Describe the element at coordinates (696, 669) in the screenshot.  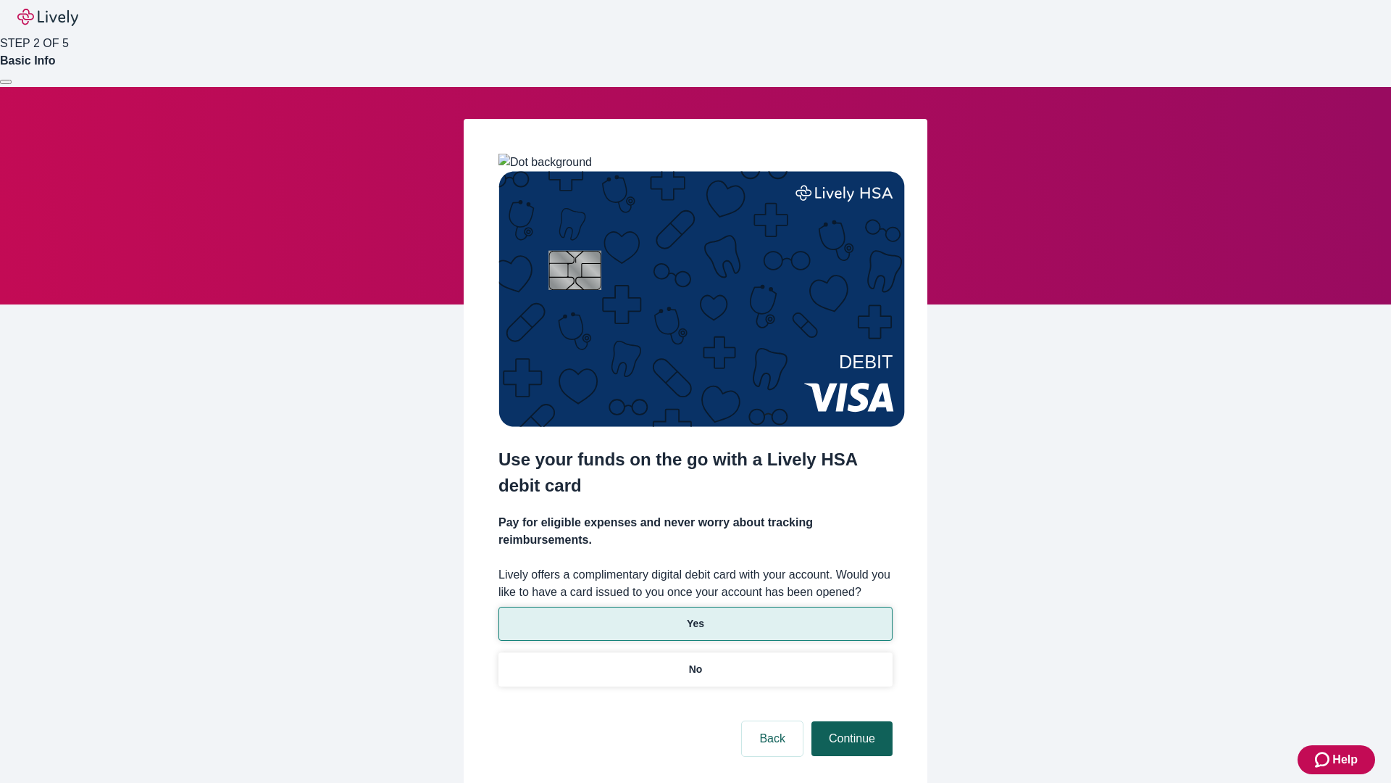
I see `button: No` at that location.